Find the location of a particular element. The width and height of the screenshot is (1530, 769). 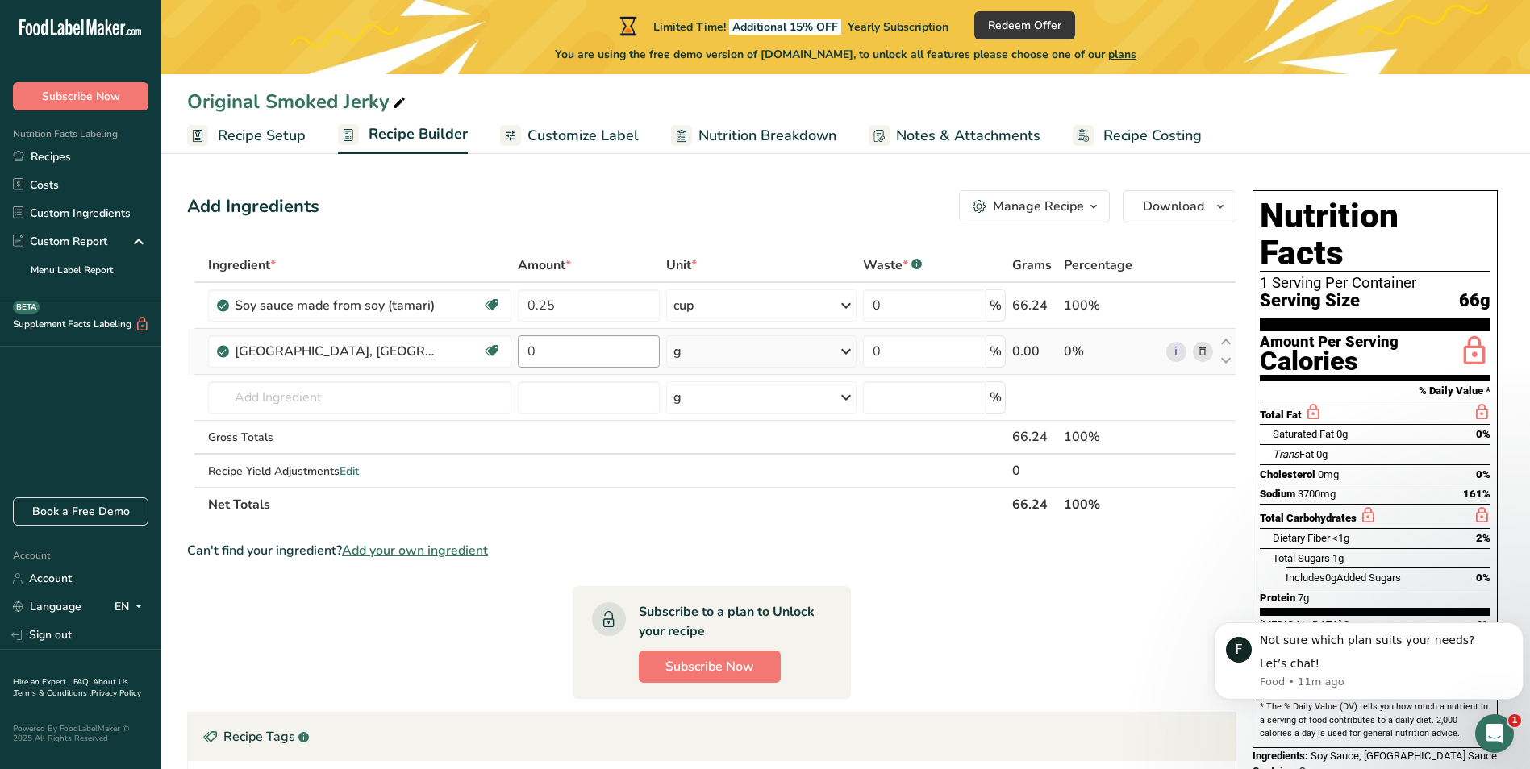

span: Serving Size is located at coordinates (1310, 301).